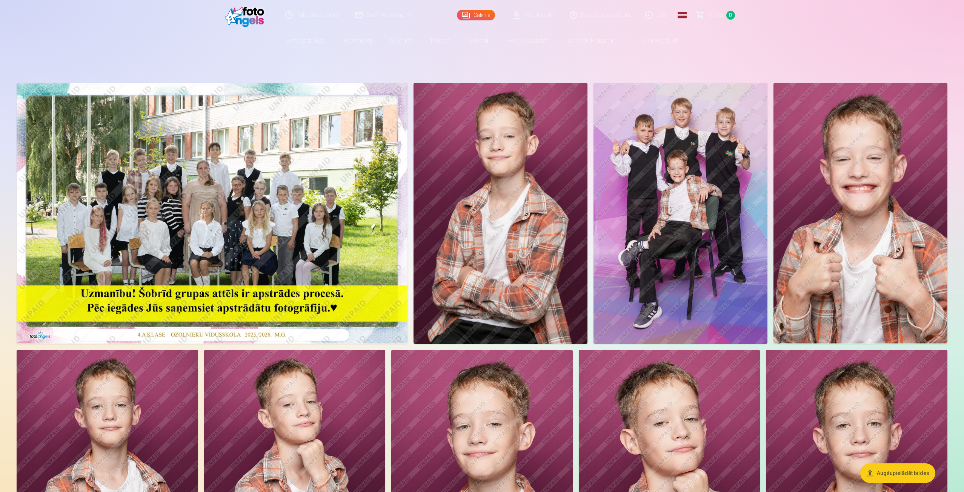 The width and height of the screenshot is (964, 492). I want to click on a: Foto kalendāri, so click(529, 41).